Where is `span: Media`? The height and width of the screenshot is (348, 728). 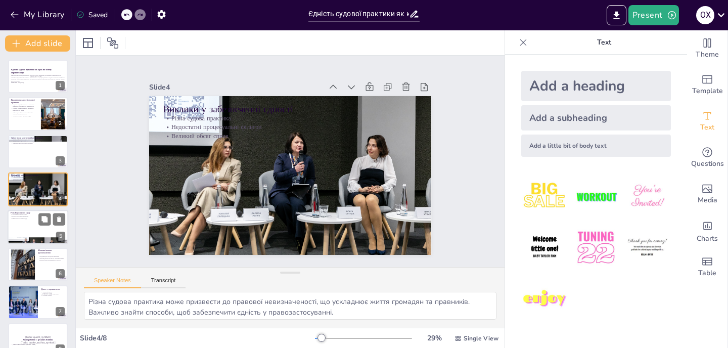 span: Media is located at coordinates (708, 200).